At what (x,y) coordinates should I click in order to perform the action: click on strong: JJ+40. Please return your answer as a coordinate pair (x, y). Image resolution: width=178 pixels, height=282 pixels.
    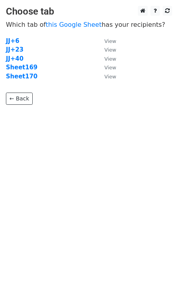
    Looking at the image, I should click on (15, 59).